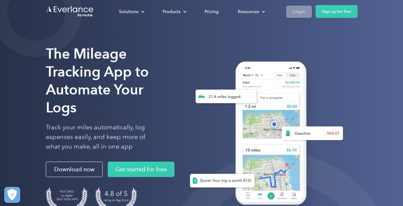  I want to click on a: Download now, so click(74, 169).